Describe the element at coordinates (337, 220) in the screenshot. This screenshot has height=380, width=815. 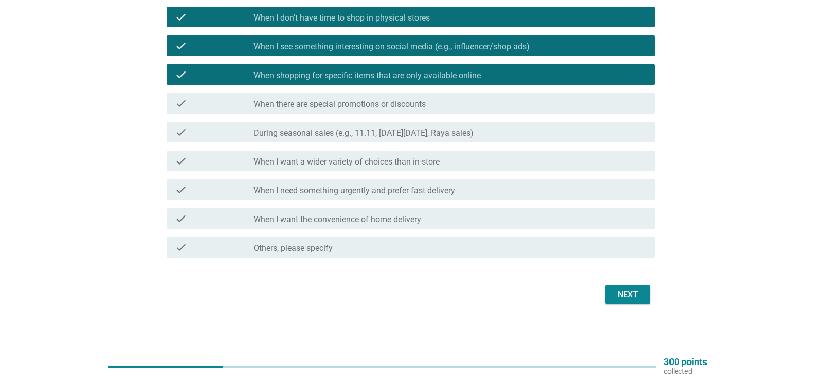
I see `label: When I want the convenience of home delivery` at that location.